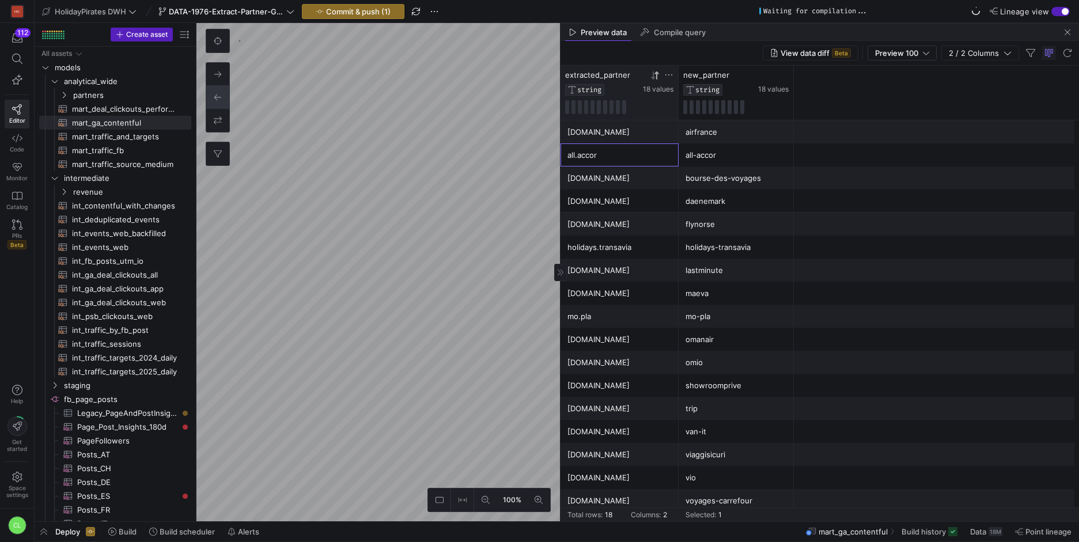 The image size is (1079, 542). I want to click on div: bourse-des-voyages, so click(736, 178).